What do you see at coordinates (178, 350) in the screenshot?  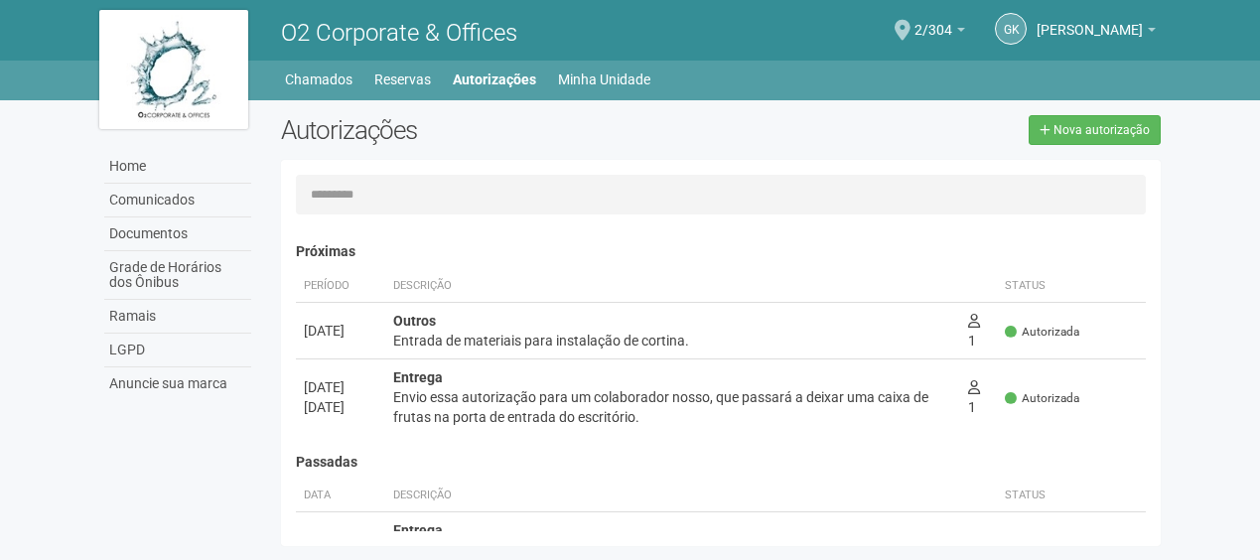 I see `a: LGPD` at bounding box center [178, 350].